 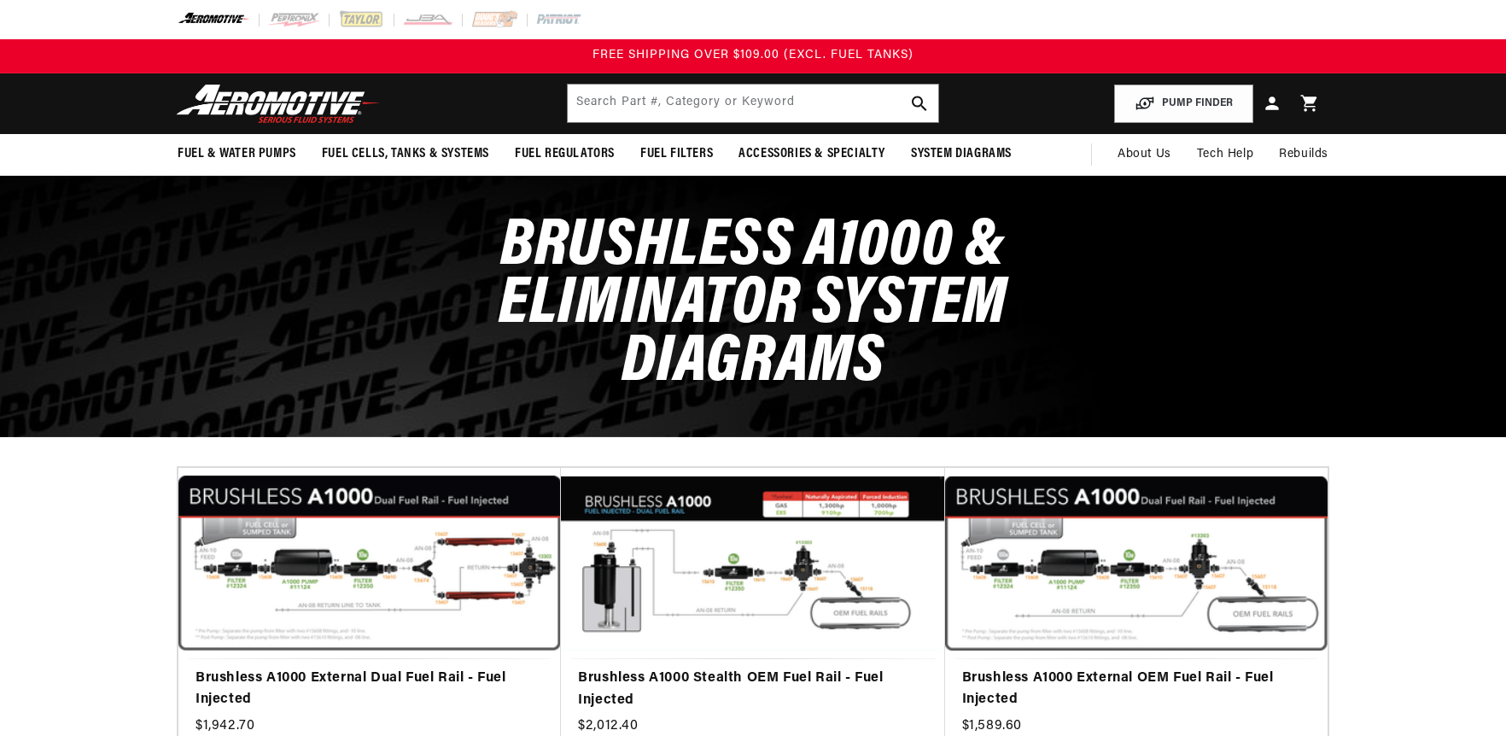 What do you see at coordinates (753, 55) in the screenshot?
I see `span: FREE SHIPPING OVER $109.00 (EXCL. FUEL TANKS)` at bounding box center [753, 55].